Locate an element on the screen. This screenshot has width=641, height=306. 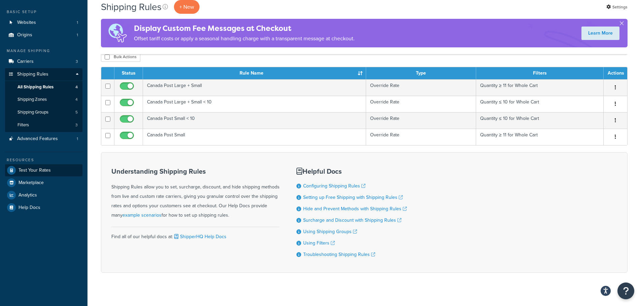
li: Origins is located at coordinates (44, 35).